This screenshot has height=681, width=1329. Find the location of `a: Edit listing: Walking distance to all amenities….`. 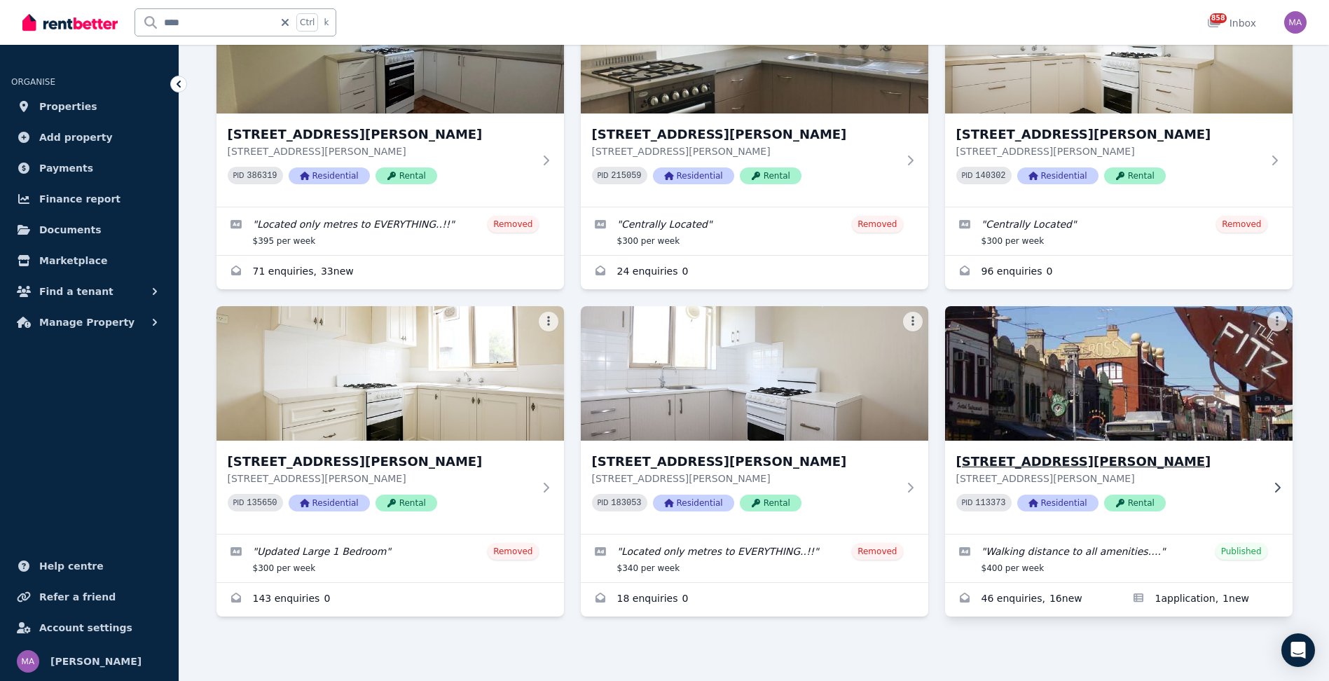

a: Edit listing: Walking distance to all amenities…. is located at coordinates (1119, 559).